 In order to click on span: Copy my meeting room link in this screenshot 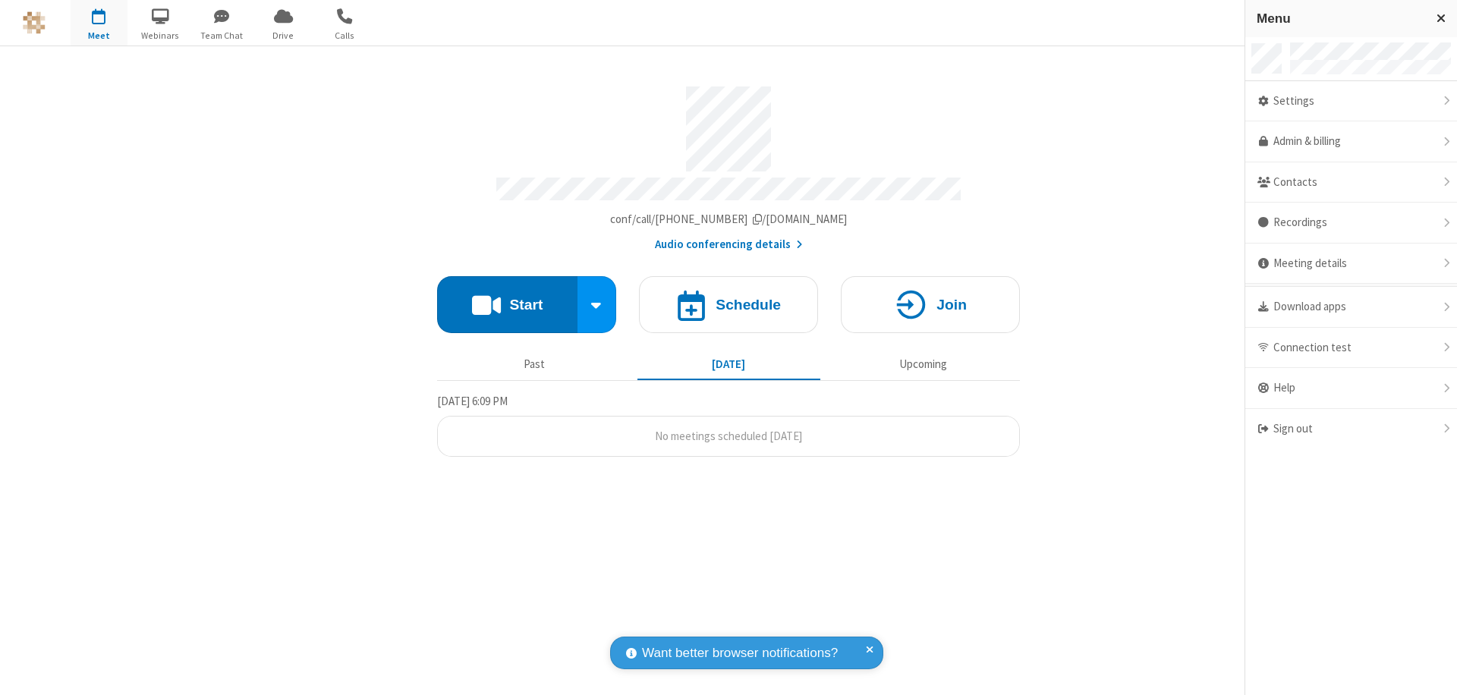, I will do `click(728, 219)`.